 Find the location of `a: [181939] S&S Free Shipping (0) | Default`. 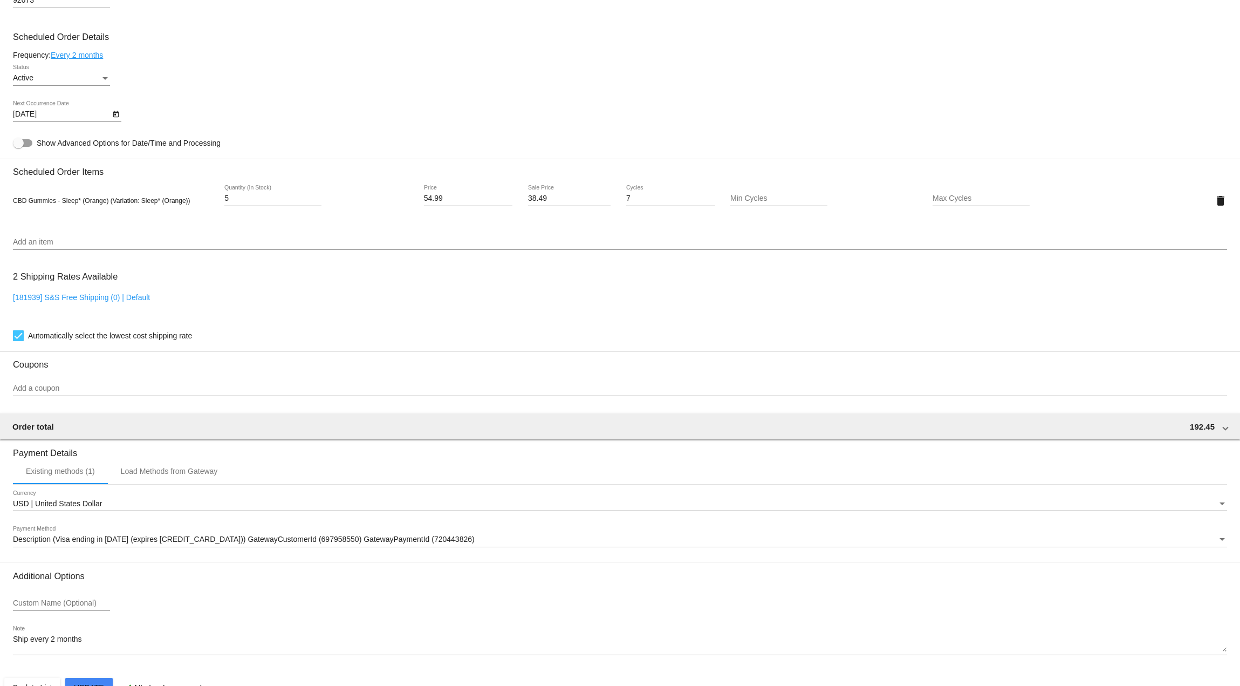

a: [181939] S&S Free Shipping (0) | Default is located at coordinates (81, 297).